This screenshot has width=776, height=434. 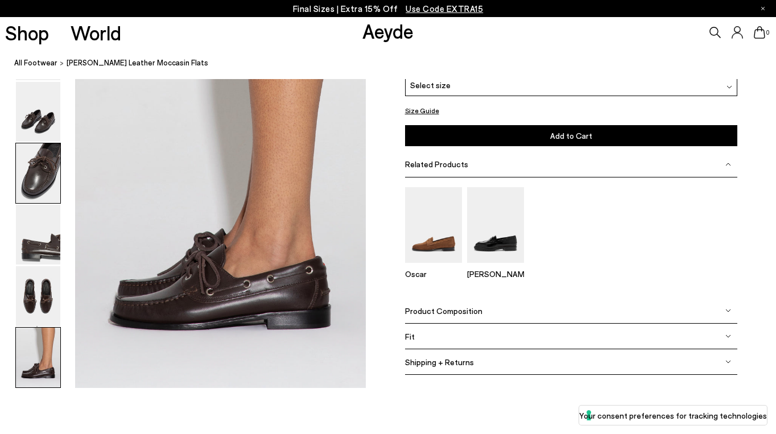 What do you see at coordinates (388, 9) in the screenshot?
I see `p: Final Sizes | Extra 15% Off` at bounding box center [388, 9].